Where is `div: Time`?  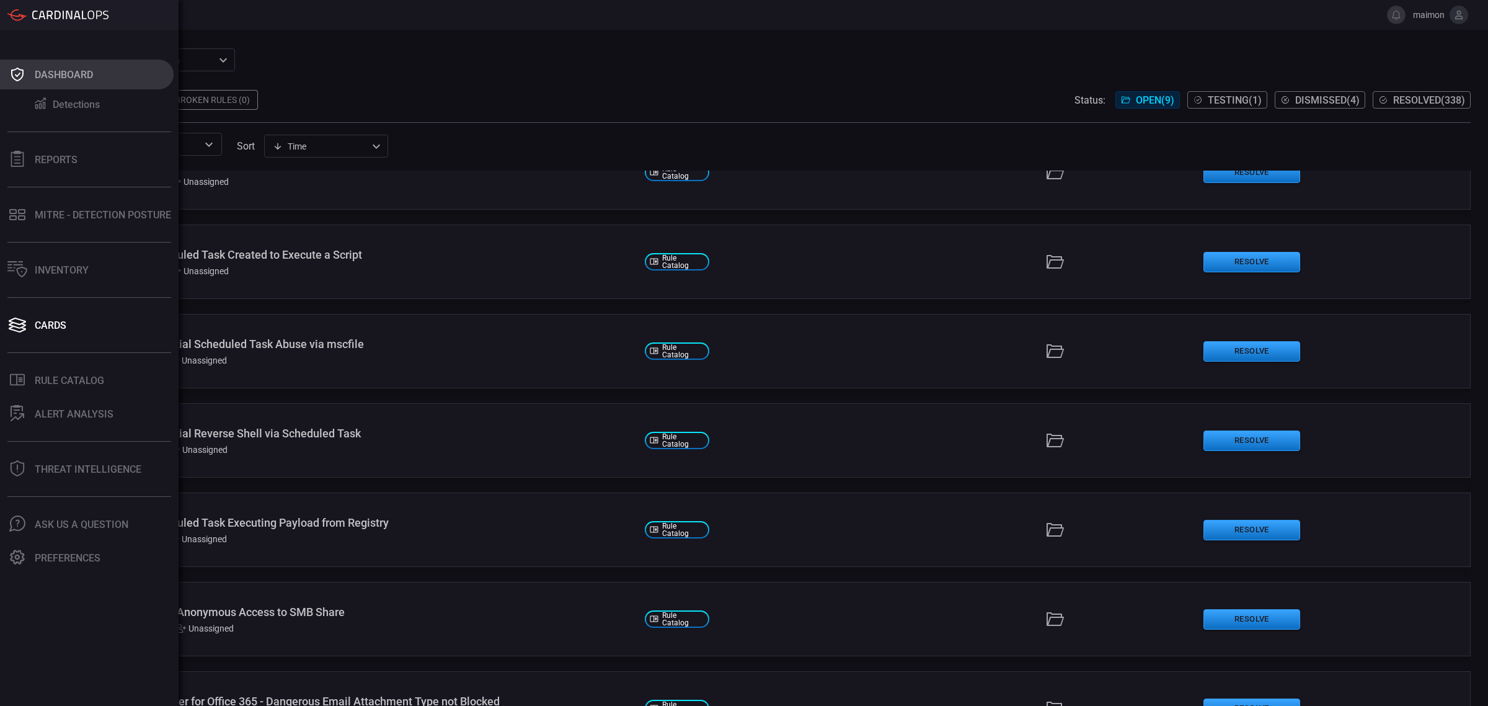 div: Time is located at coordinates (321, 146).